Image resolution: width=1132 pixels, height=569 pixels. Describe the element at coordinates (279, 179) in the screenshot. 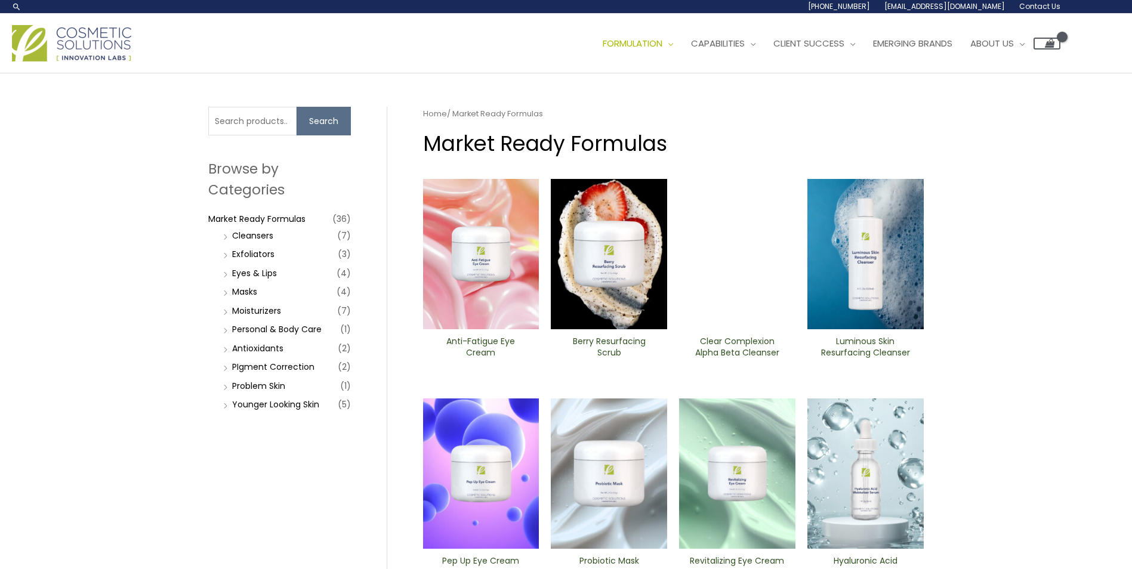

I see `h2: Browse by Categories` at that location.